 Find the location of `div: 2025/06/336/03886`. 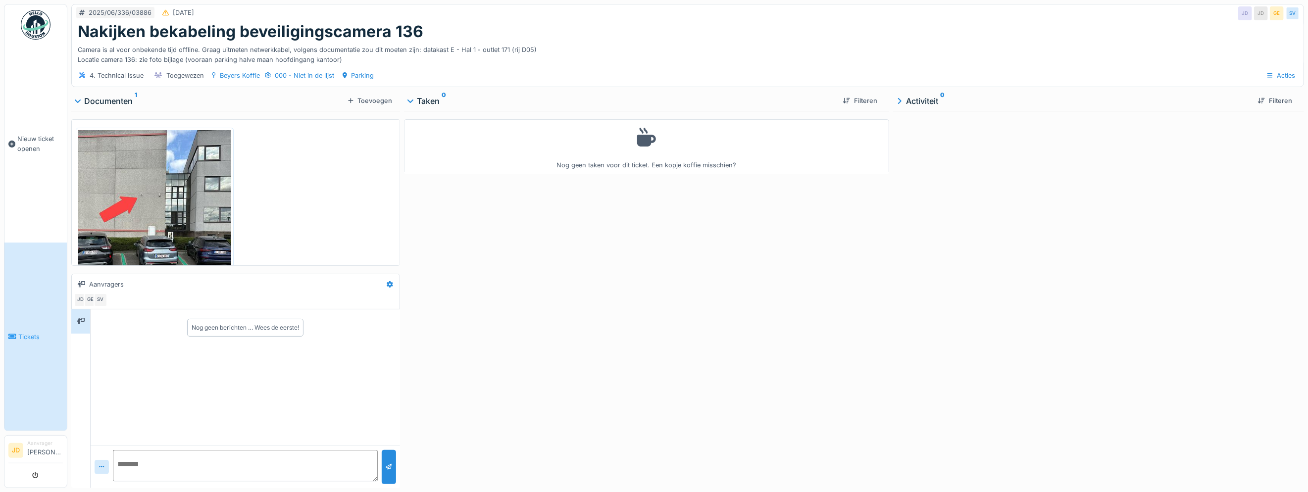

div: 2025/06/336/03886 is located at coordinates (120, 12).